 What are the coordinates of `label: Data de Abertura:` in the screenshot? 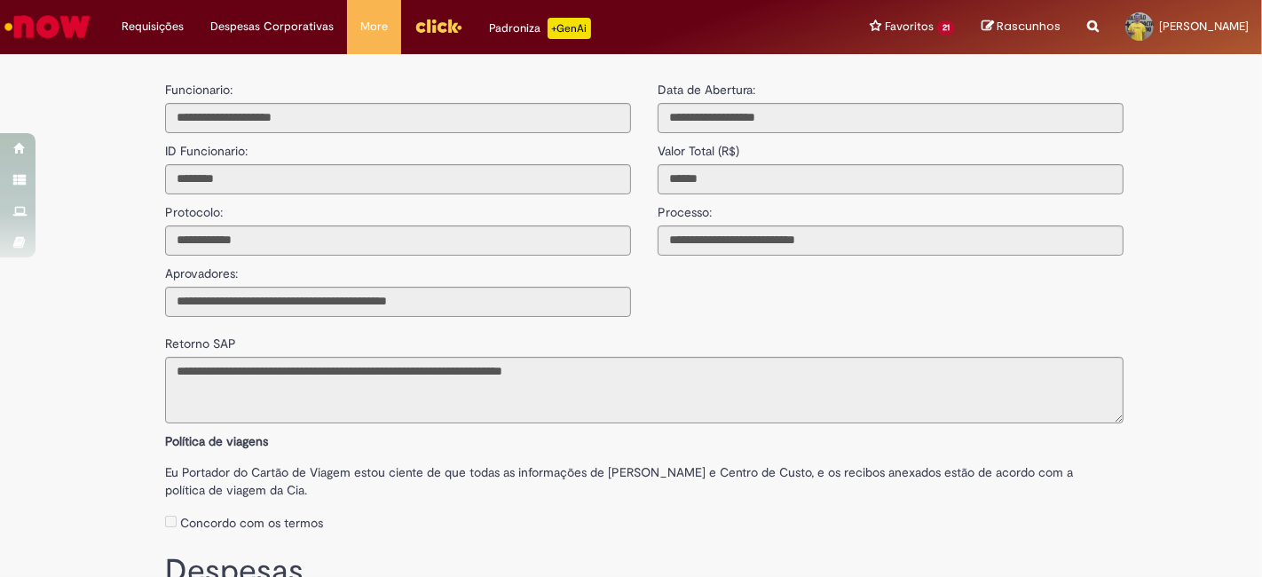 It's located at (706, 90).